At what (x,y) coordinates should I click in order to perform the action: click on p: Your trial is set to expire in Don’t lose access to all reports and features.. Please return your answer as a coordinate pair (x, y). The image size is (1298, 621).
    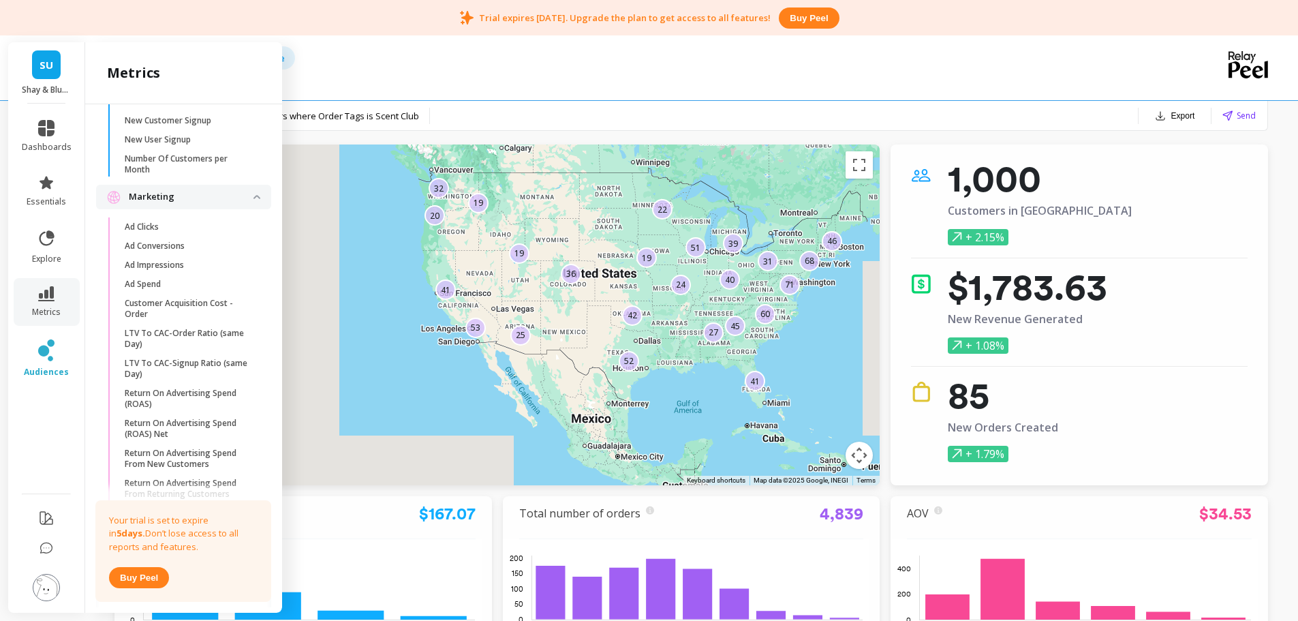
    Looking at the image, I should click on (183, 534).